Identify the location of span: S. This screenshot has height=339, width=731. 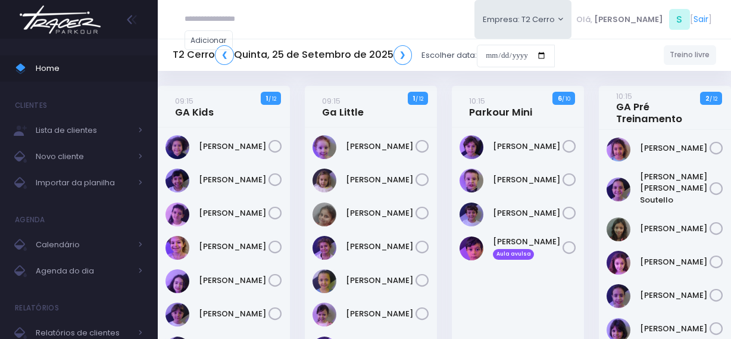
(679, 19).